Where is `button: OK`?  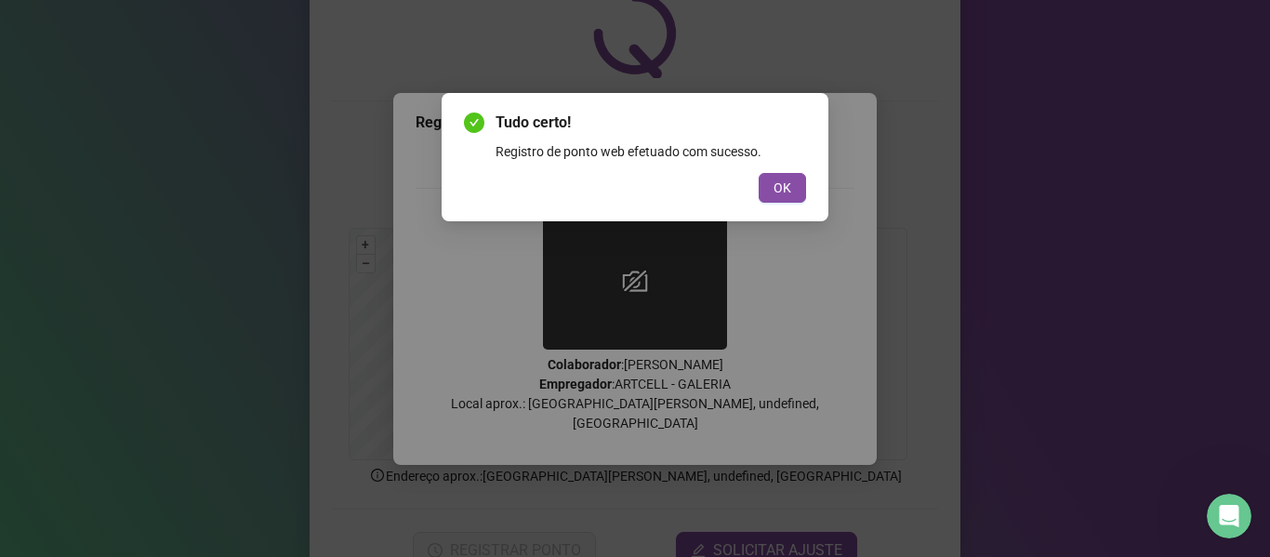 button: OK is located at coordinates (782, 188).